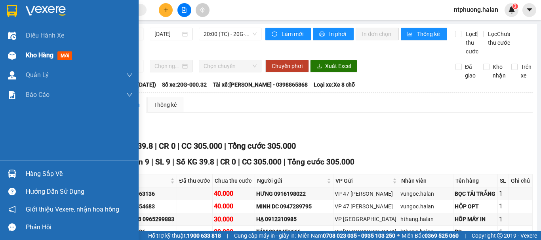  I want to click on span: bar-chart, so click(410, 34).